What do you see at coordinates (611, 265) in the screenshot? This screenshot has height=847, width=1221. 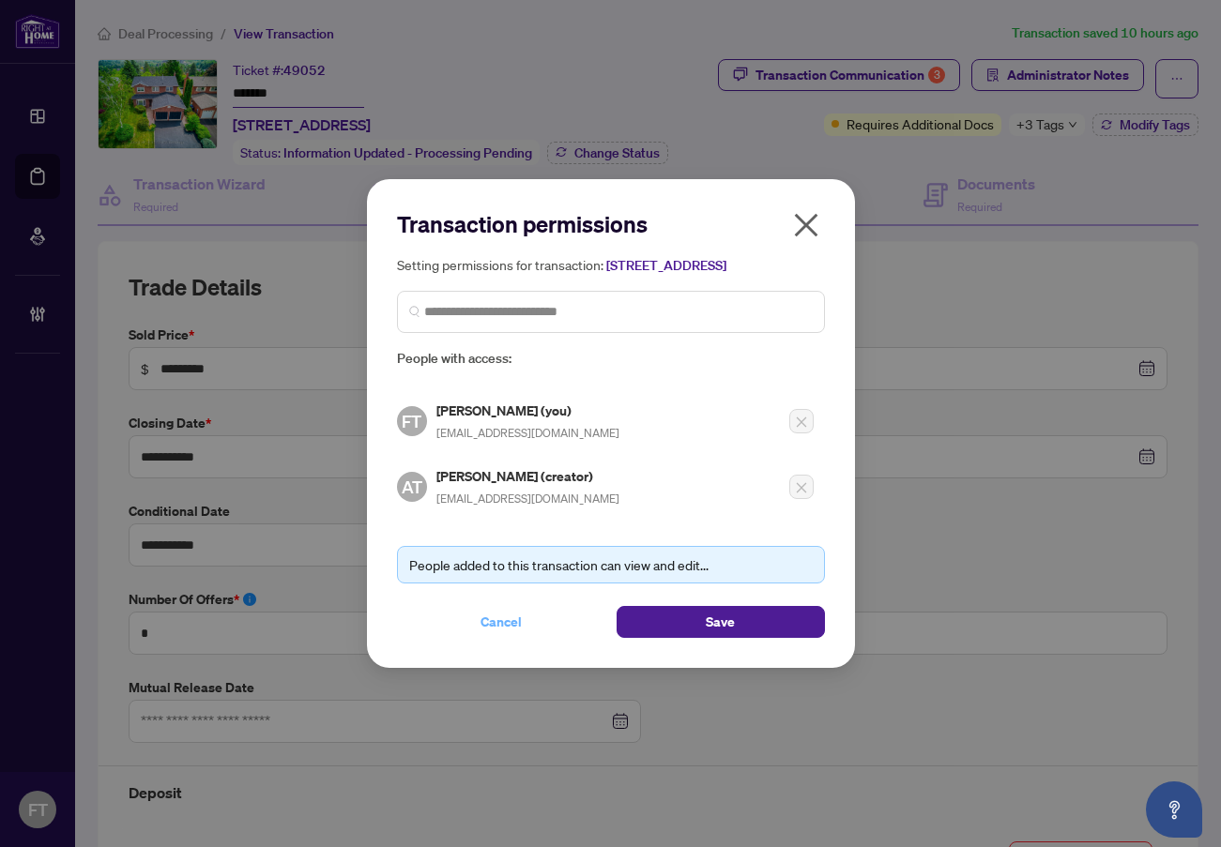 I see `h5: Setting permissions for transaction:` at bounding box center [611, 265].